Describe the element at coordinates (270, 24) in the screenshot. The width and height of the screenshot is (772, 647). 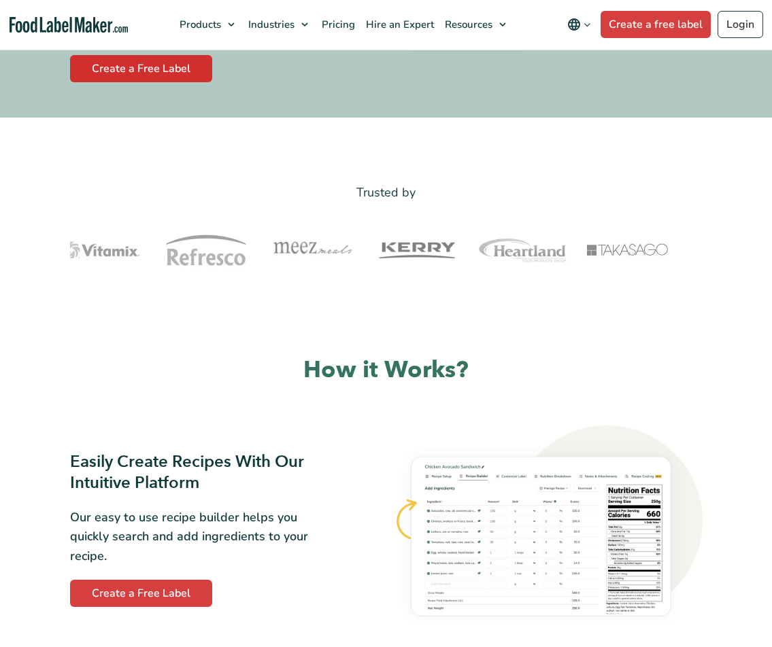
I see `span: Industries` at that location.